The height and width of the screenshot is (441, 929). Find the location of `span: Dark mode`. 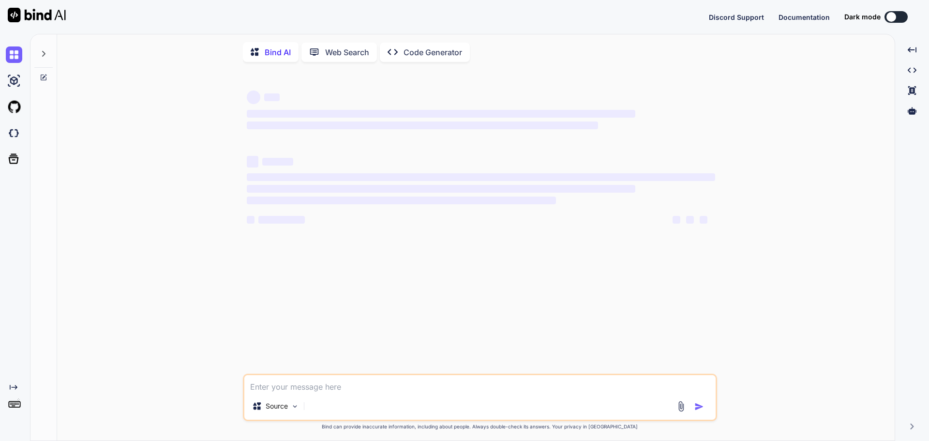

span: Dark mode is located at coordinates (862, 17).